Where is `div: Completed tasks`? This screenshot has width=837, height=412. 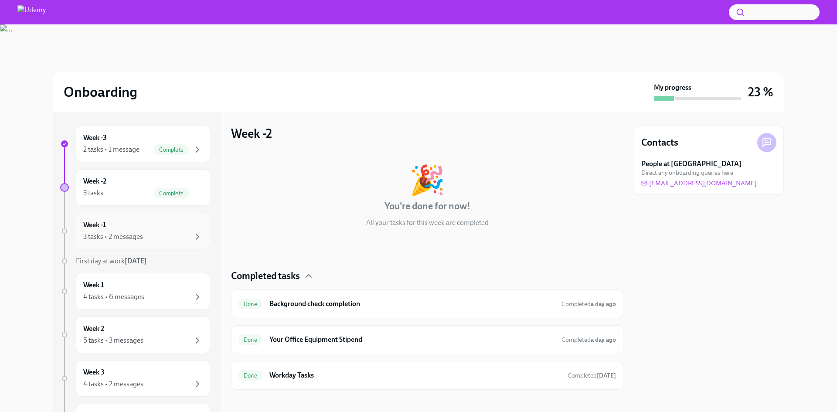
div: Completed tasks is located at coordinates (427, 276).